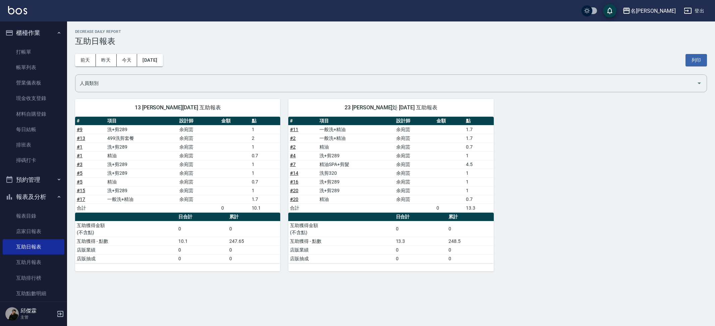  I want to click on button: 報表及分析, so click(34, 197).